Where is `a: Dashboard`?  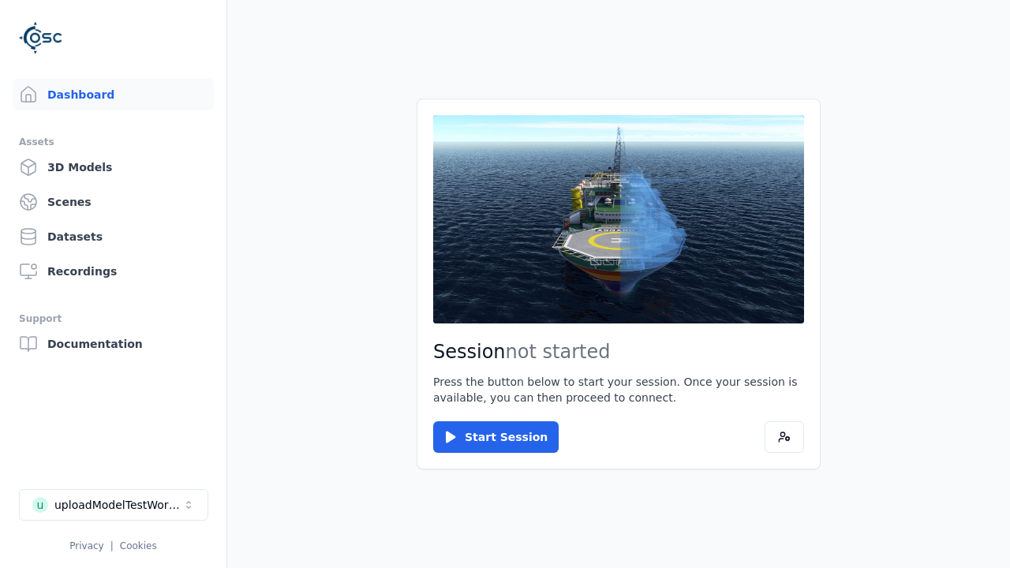 a: Dashboard is located at coordinates (113, 95).